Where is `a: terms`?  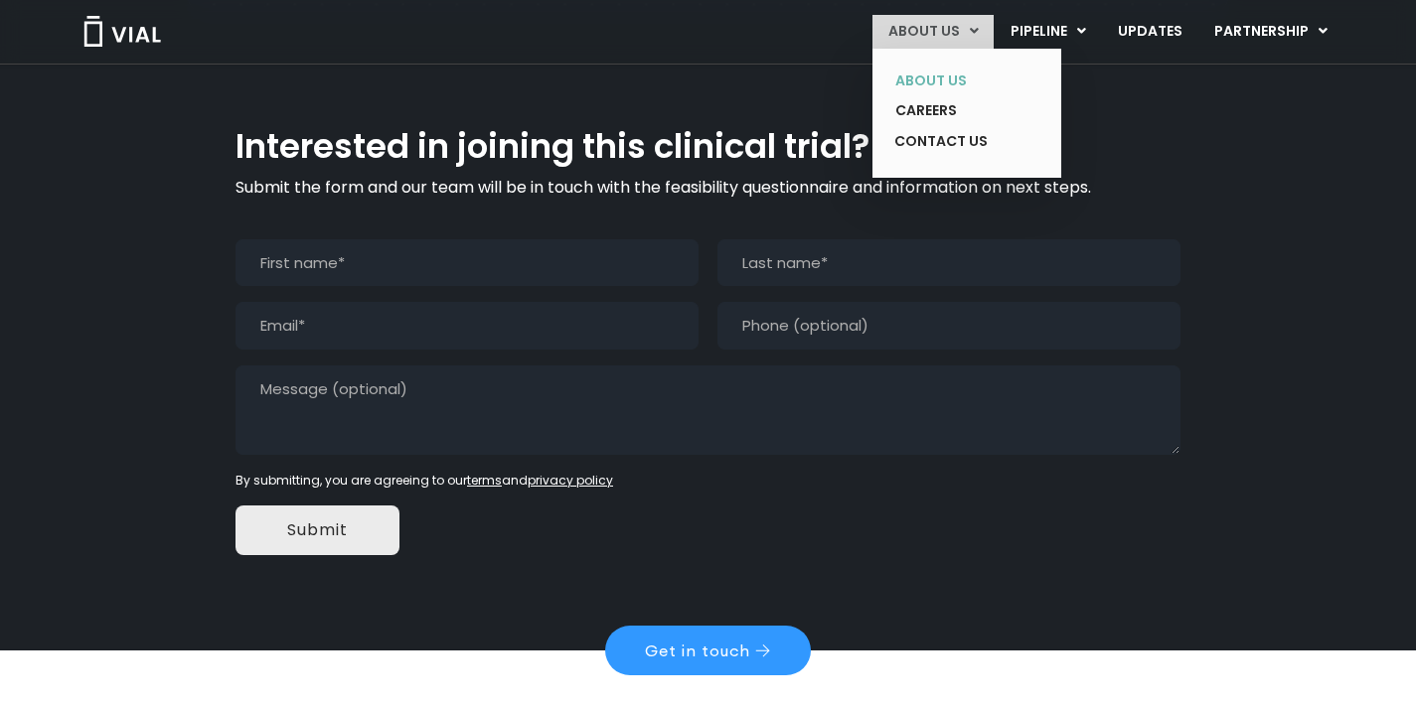
a: terms is located at coordinates (484, 480).